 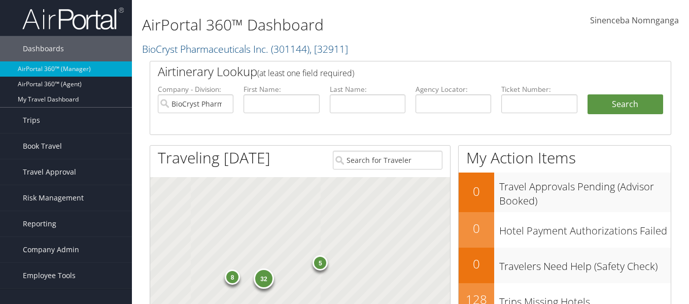 What do you see at coordinates (73, 18) in the screenshot?
I see `img: airportal-logo.png` at bounding box center [73, 18].